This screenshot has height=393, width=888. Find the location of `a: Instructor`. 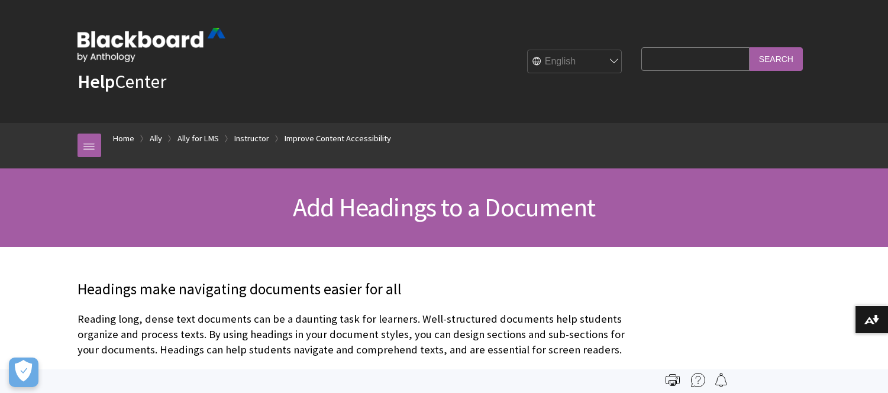

a: Instructor is located at coordinates (251, 138).